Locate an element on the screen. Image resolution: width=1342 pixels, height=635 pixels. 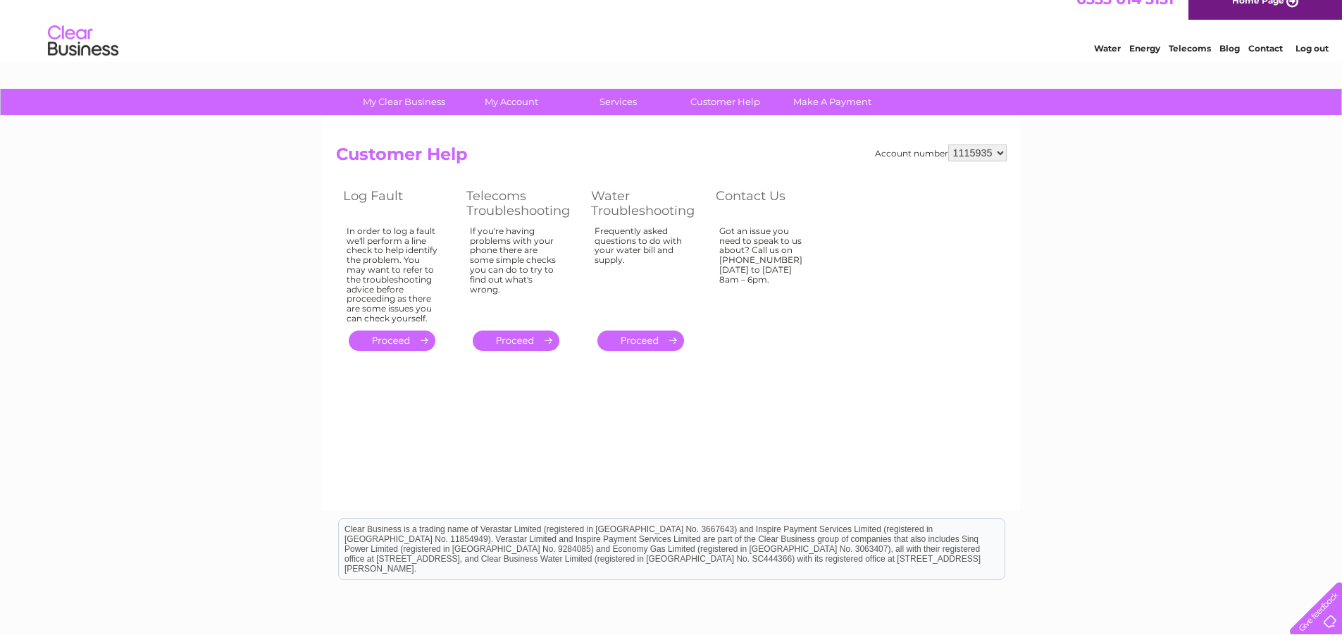
a: Services is located at coordinates (618, 101).